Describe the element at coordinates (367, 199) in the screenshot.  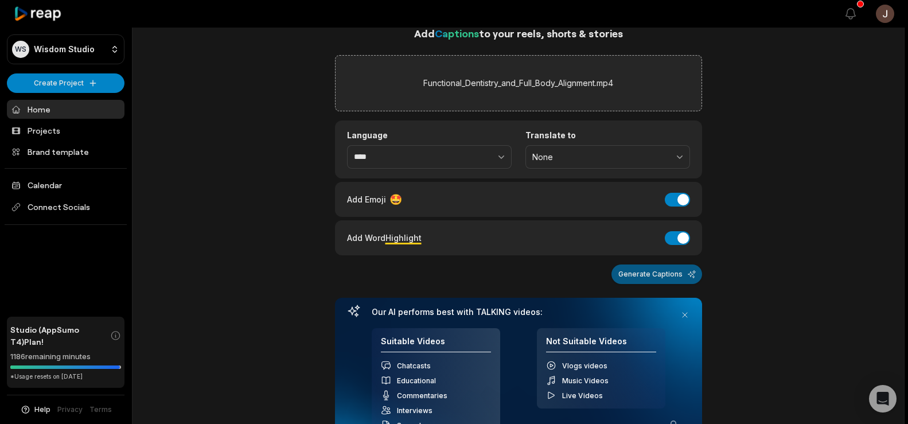
I see `span: Add Emoji` at that location.